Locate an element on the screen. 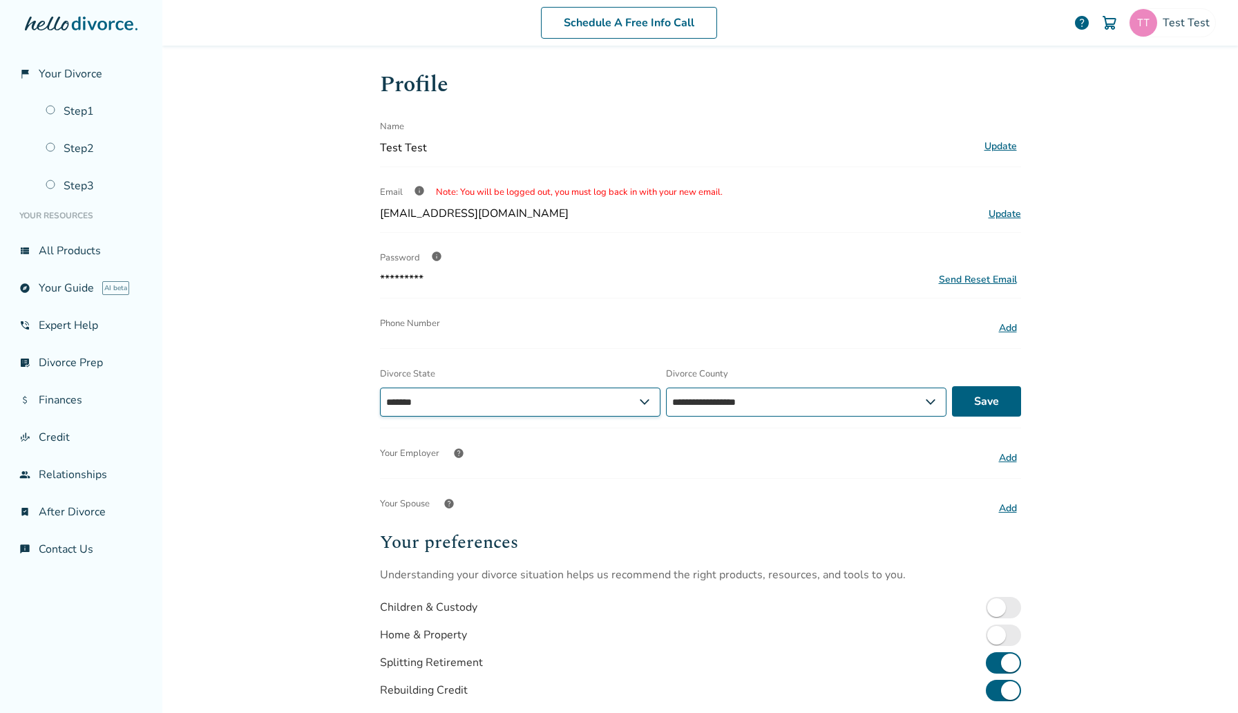 The image size is (1238, 713). a: view_listAll Products is located at coordinates (81, 251).